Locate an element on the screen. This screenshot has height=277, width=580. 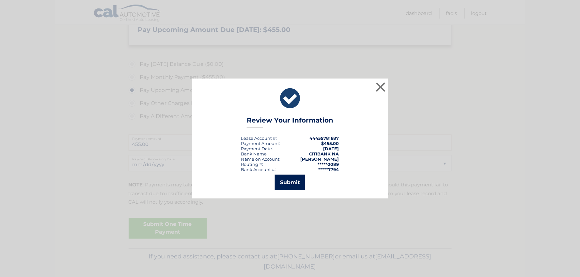
button: Submit is located at coordinates (290, 183).